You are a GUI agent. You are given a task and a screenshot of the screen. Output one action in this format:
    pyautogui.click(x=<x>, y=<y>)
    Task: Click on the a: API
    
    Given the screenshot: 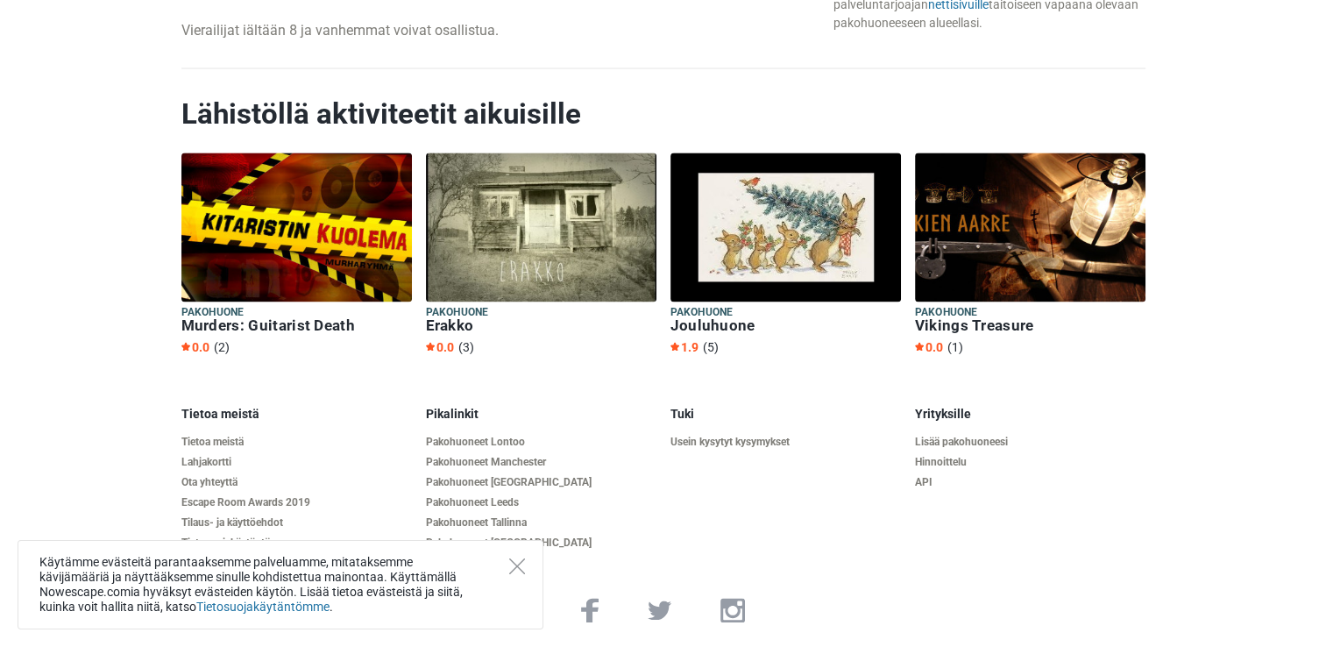 What is the action you would take?
    pyautogui.click(x=1030, y=482)
    